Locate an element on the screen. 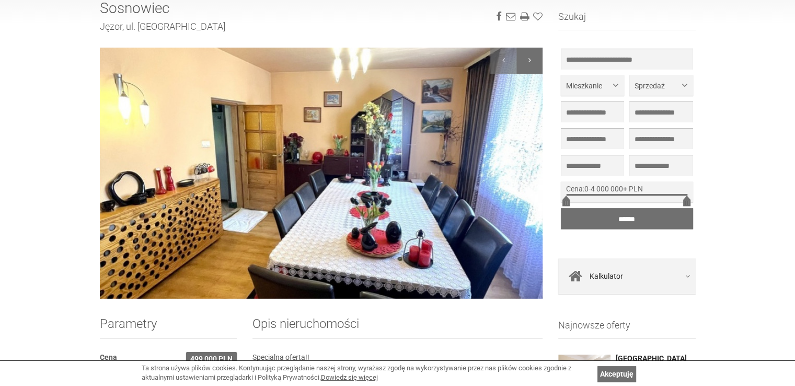 Image resolution: width=795 pixels, height=386 pixels. a: Akceptuję is located at coordinates (617, 374).